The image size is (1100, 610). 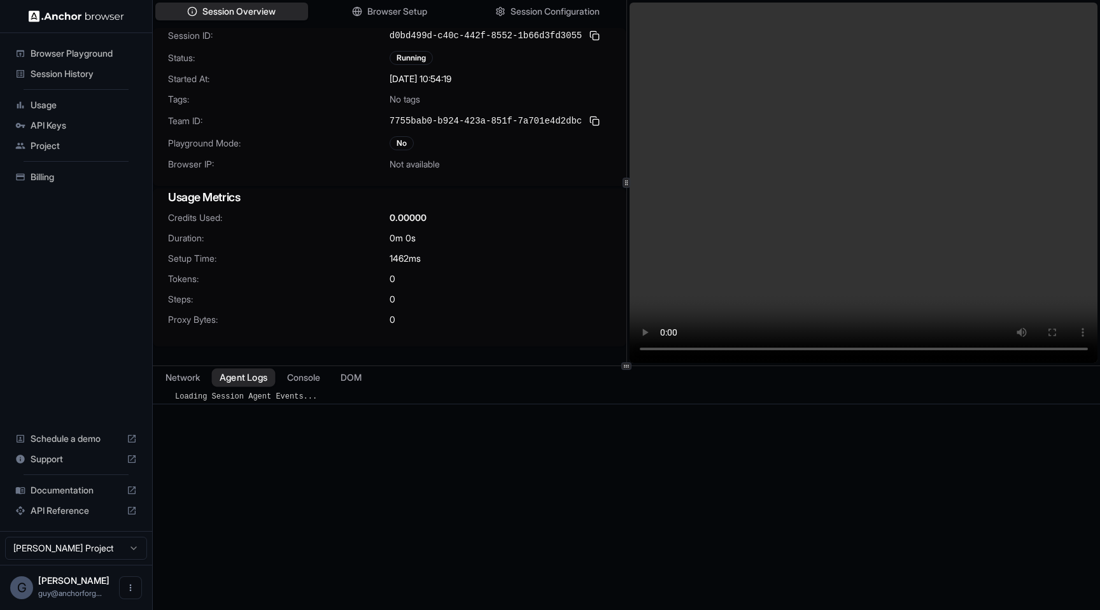 I want to click on div: Billing, so click(x=76, y=177).